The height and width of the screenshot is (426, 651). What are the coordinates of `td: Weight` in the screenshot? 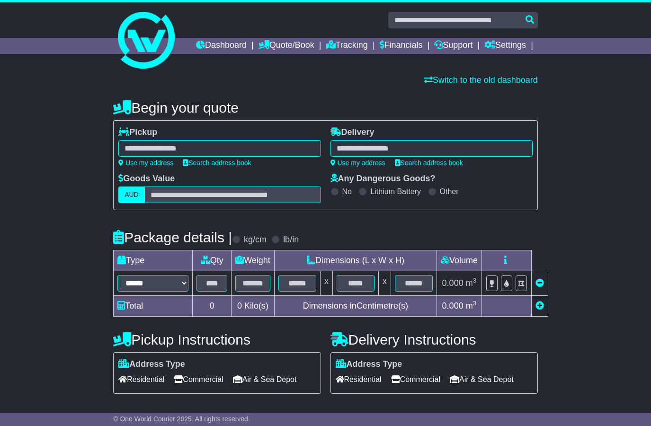 It's located at (253, 261).